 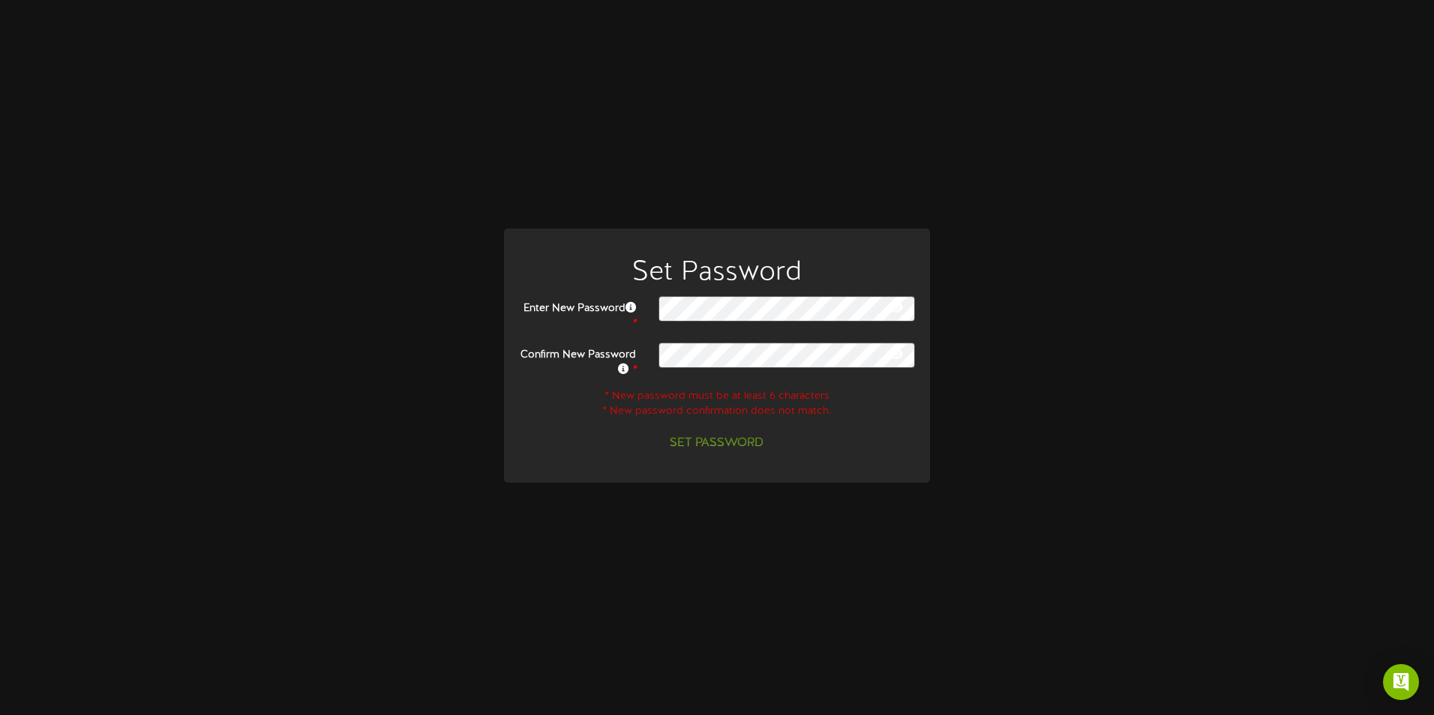 I want to click on span: * New password must be at least 6 characters, so click(x=717, y=396).